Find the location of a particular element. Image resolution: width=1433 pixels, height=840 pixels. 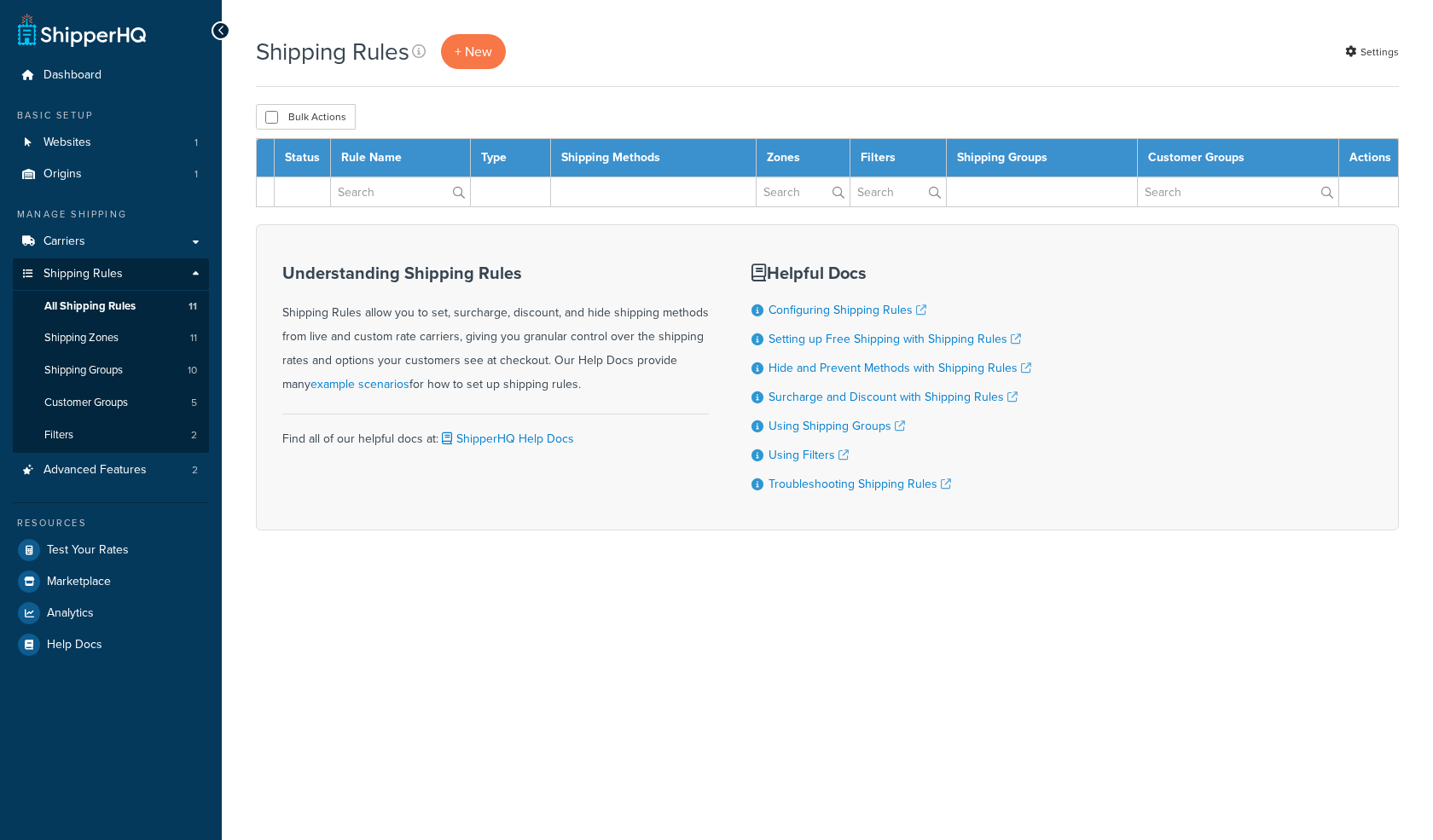

th: Actions is located at coordinates (1369, 158).